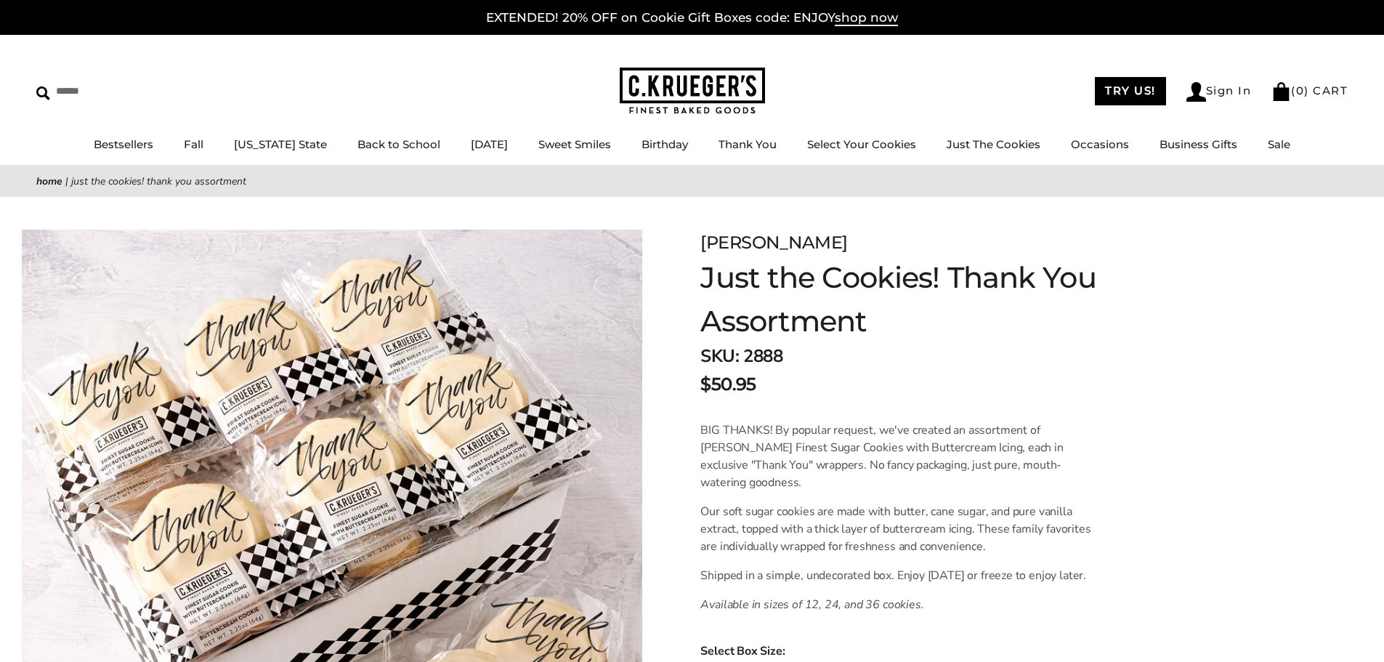  I want to click on a: Home, so click(49, 181).